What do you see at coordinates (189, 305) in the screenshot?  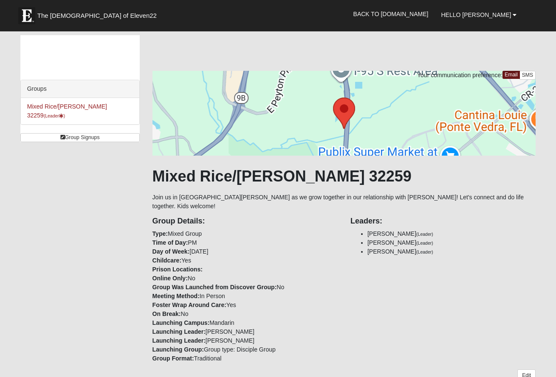 I see `strong: Foster Wrap Around Care:` at bounding box center [189, 305].